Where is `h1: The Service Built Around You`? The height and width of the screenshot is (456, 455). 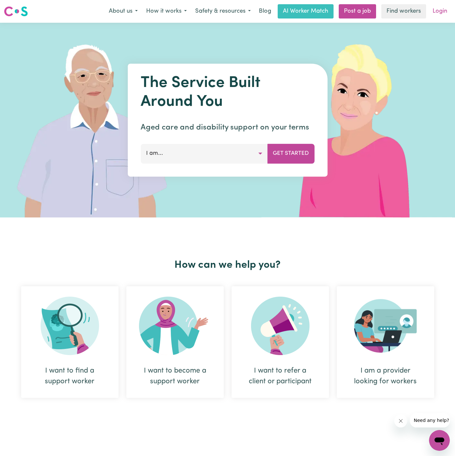
h1: The Service Built Around You is located at coordinates (227, 93).